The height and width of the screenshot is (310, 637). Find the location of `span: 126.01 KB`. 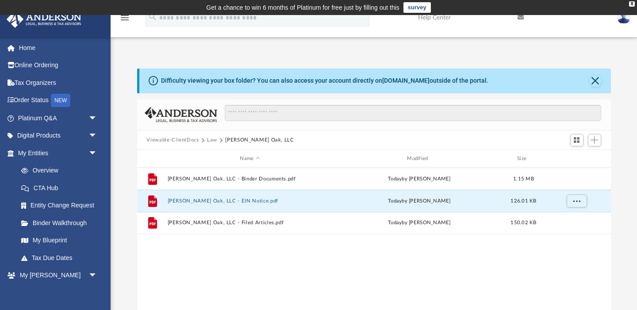

span: 126.01 KB is located at coordinates (523, 201).